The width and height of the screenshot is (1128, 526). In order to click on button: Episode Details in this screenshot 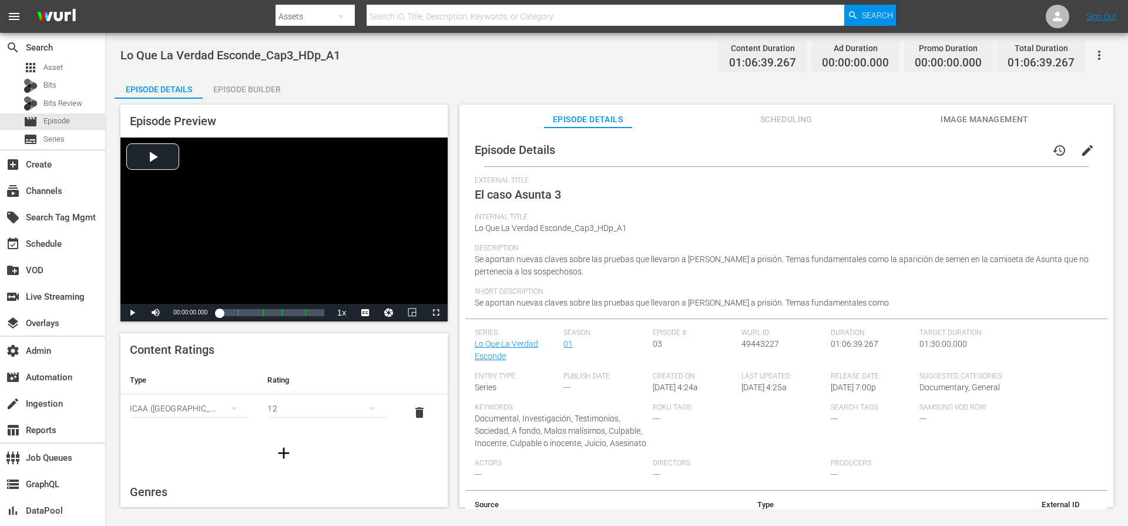, I will do `click(159, 87)`.